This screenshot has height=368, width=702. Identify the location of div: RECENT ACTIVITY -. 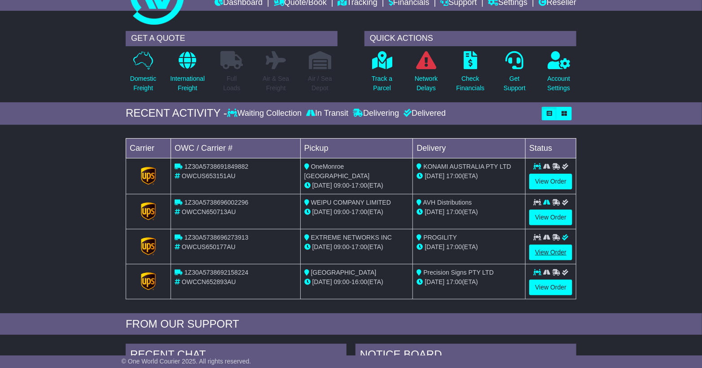
(176, 113).